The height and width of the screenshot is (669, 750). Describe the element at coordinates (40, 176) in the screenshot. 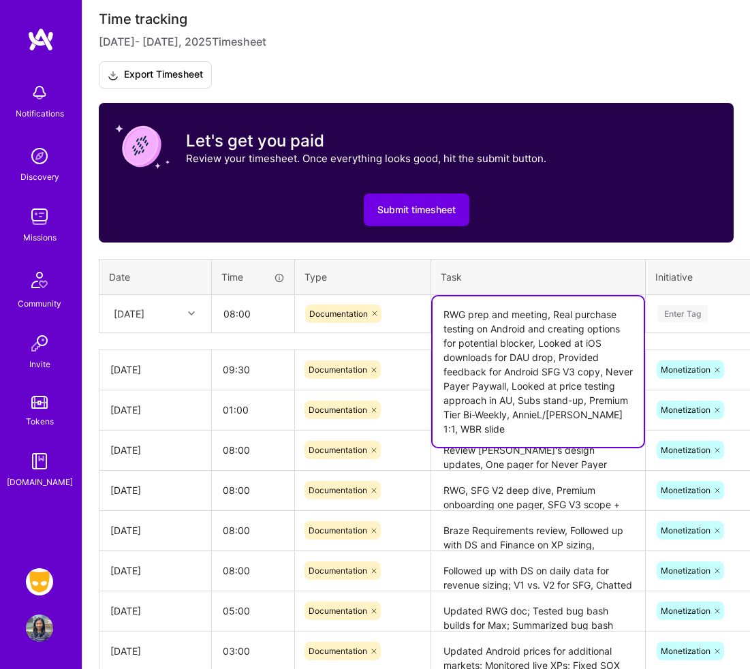

I see `div: Discovery` at that location.